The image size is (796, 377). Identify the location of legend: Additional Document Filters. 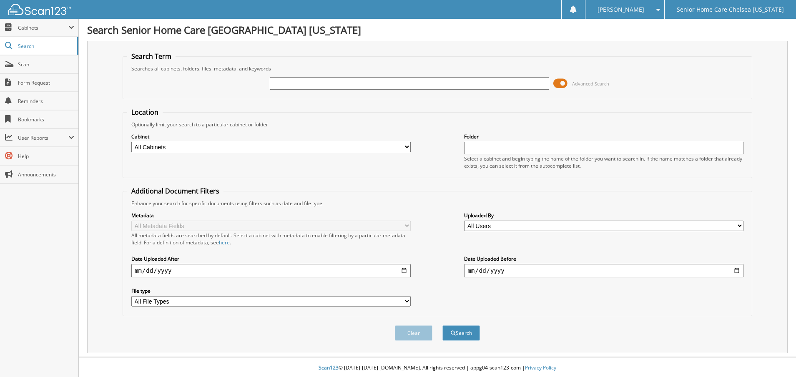
(175, 191).